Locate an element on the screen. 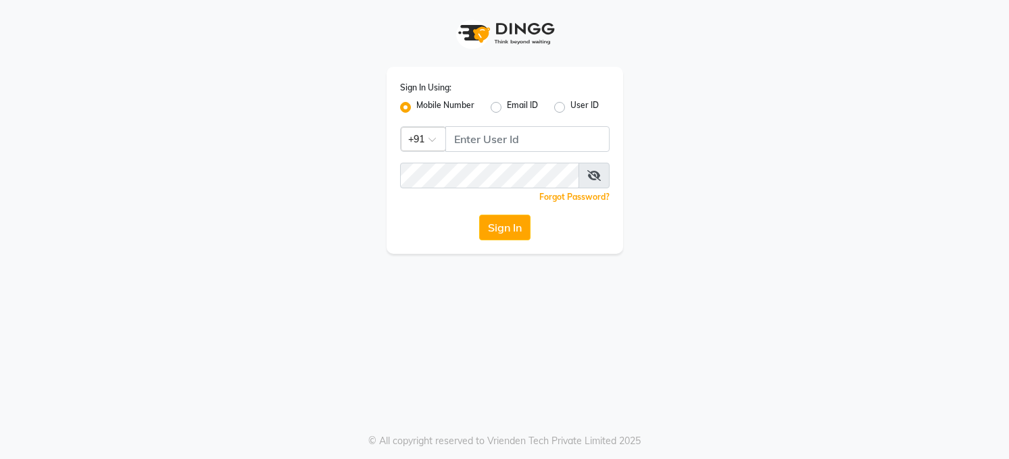 Image resolution: width=1009 pixels, height=459 pixels. label: Sign In Using: is located at coordinates (426, 88).